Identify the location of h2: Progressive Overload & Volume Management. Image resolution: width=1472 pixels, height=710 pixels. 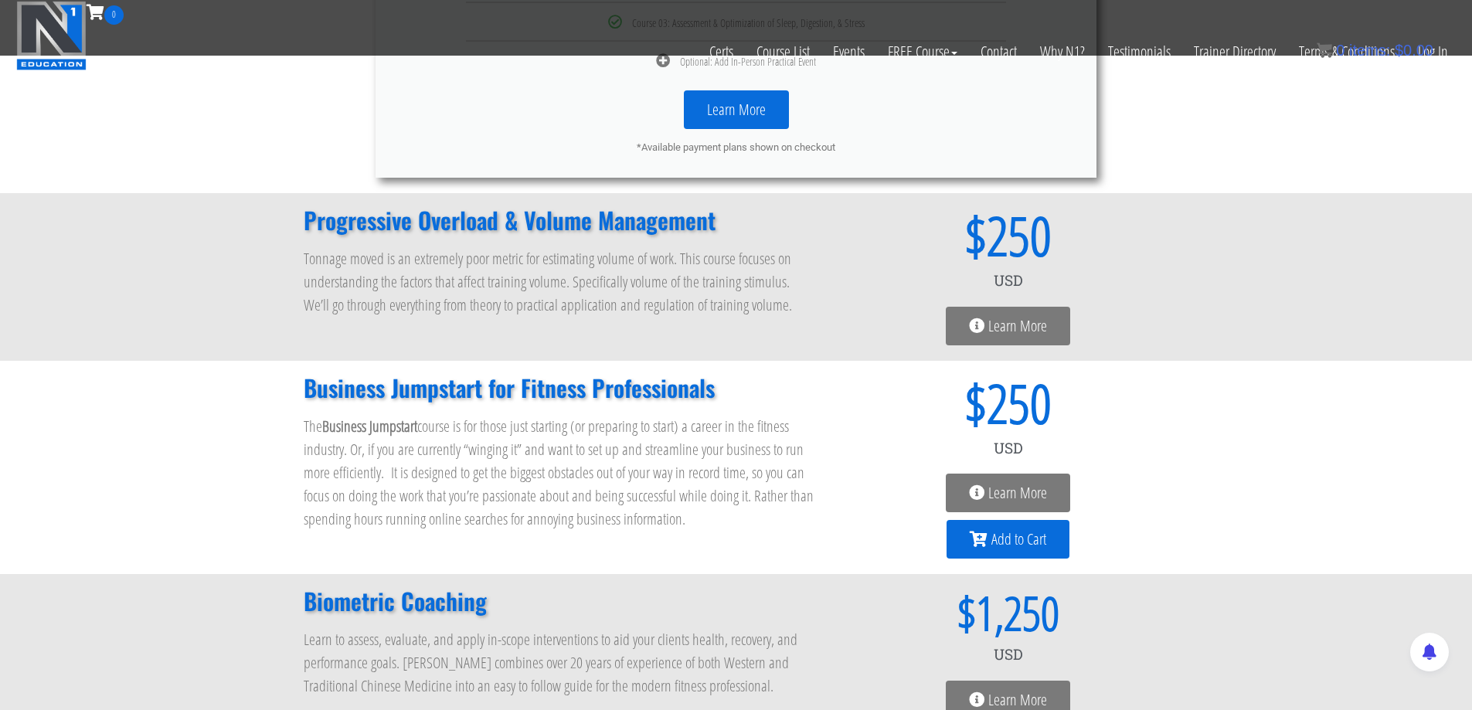
(560, 220).